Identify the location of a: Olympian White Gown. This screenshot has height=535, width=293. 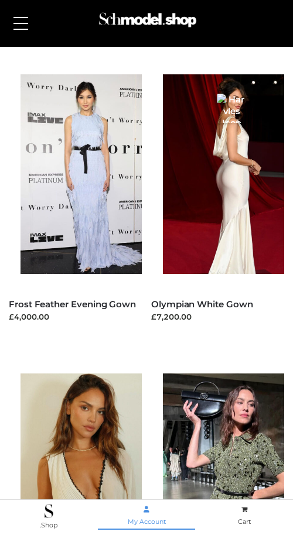
(202, 304).